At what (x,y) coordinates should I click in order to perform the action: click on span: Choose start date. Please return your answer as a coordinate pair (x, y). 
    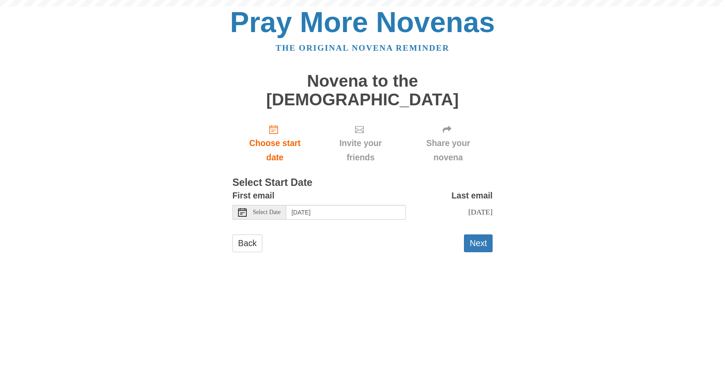
    Looking at the image, I should click on (275, 151).